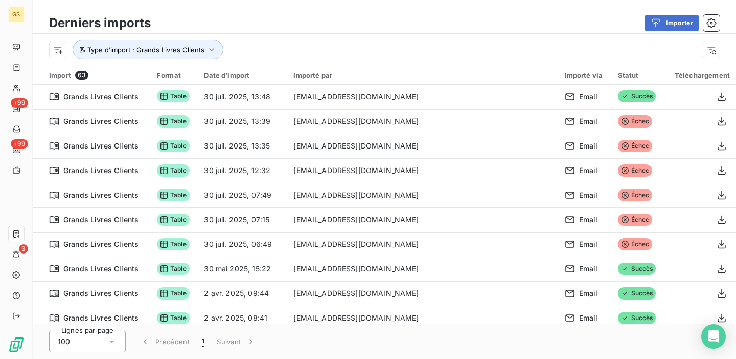 Image resolution: width=736 pixels, height=359 pixels. What do you see at coordinates (714, 336) in the screenshot?
I see `div: Open Intercom Messenger` at bounding box center [714, 336].